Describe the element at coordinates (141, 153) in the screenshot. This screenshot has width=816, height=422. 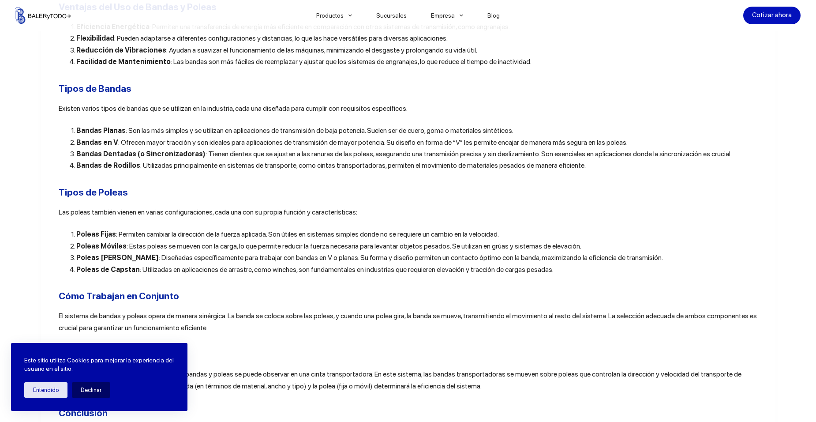
I see `b: Bandas Dentadas (o Sincronizadoras)` at that location.